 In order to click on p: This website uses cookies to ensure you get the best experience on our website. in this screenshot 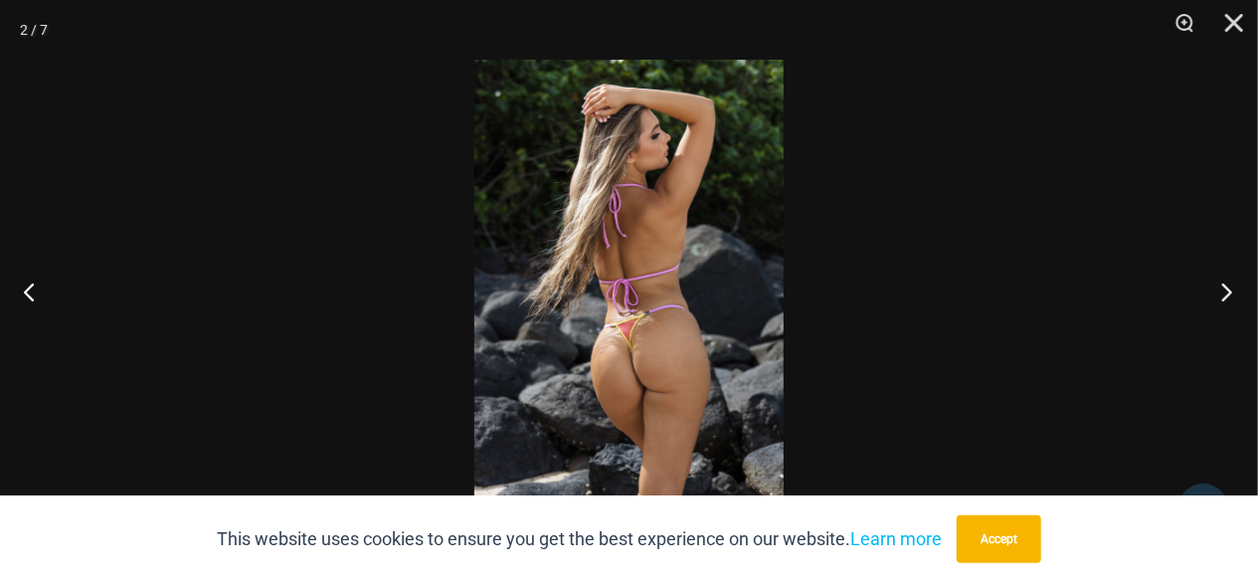, I will do `click(579, 539)`.